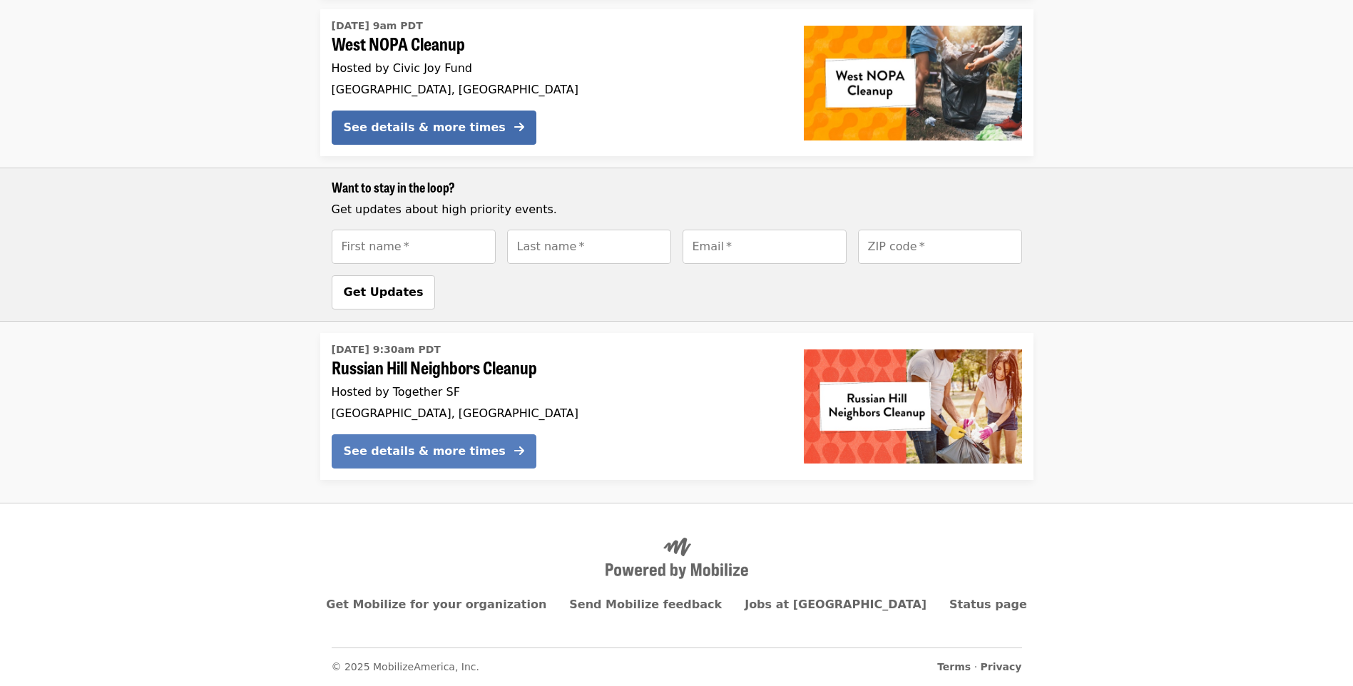  What do you see at coordinates (402, 68) in the screenshot?
I see `span: Hosted by Civic Joy Fund` at bounding box center [402, 68].